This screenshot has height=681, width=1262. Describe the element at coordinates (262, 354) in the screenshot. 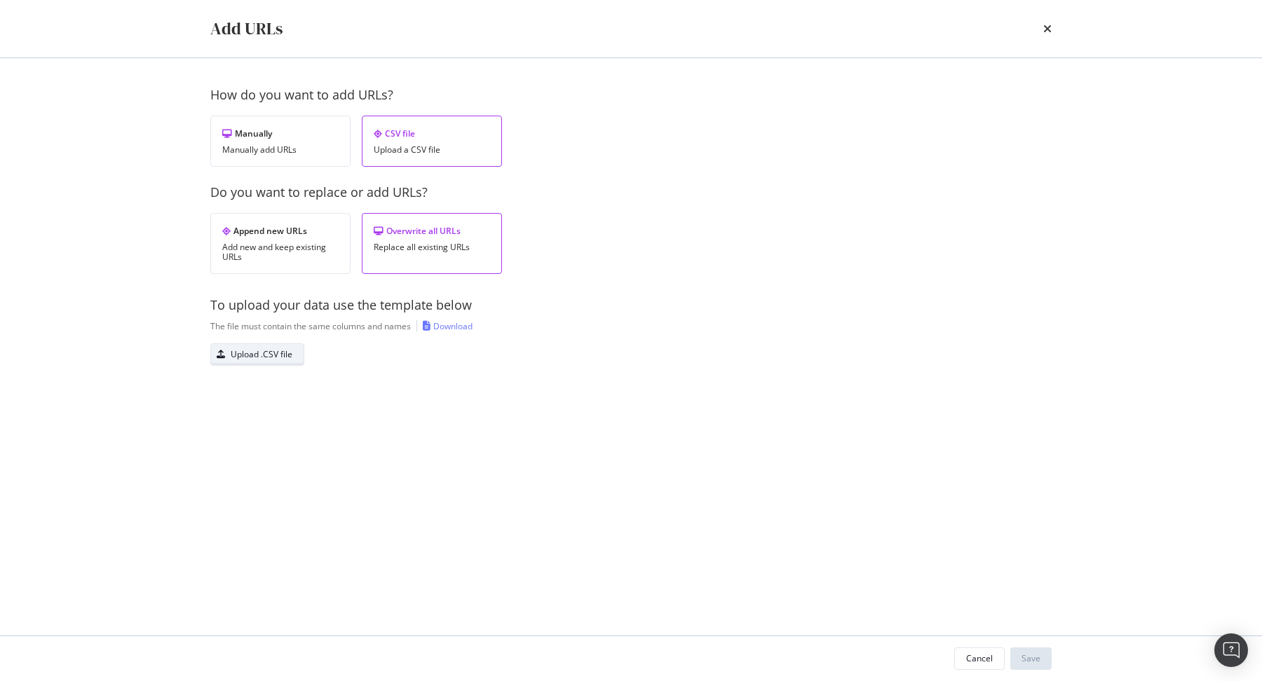

I see `div: Upload .CSV file` at that location.